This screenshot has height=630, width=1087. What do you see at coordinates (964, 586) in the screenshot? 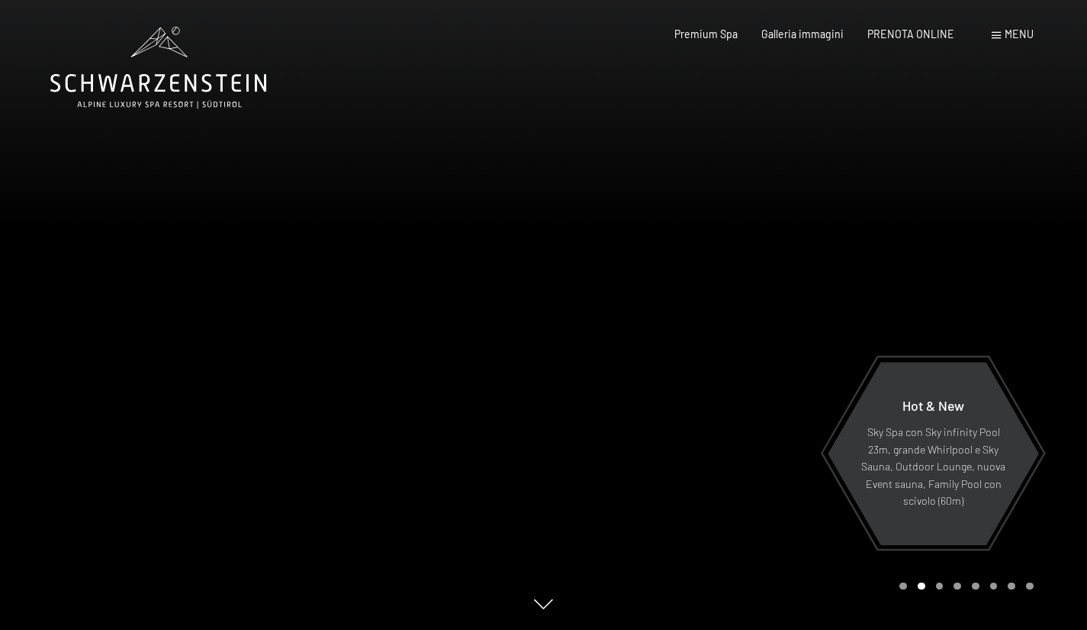
I see `div: Carousel Pagination` at bounding box center [964, 586].